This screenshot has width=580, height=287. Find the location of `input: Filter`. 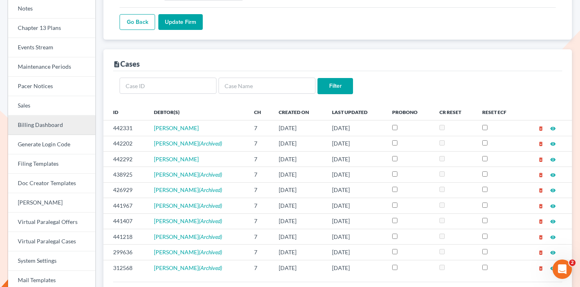

input: Filter is located at coordinates (335, 86).